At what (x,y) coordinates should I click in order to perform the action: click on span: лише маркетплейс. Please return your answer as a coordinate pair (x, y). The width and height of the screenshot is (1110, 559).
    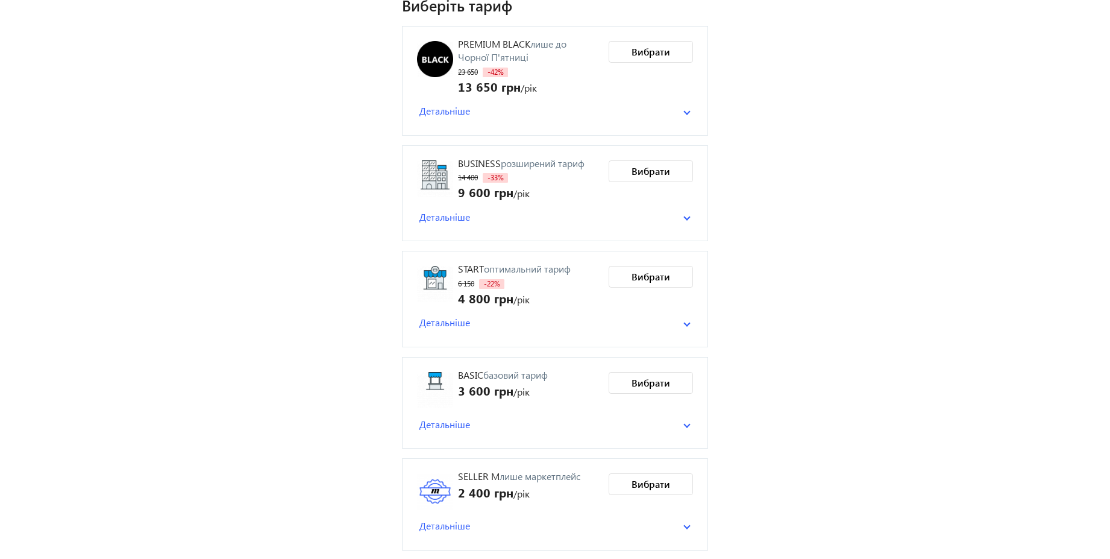
    Looking at the image, I should click on (540, 475).